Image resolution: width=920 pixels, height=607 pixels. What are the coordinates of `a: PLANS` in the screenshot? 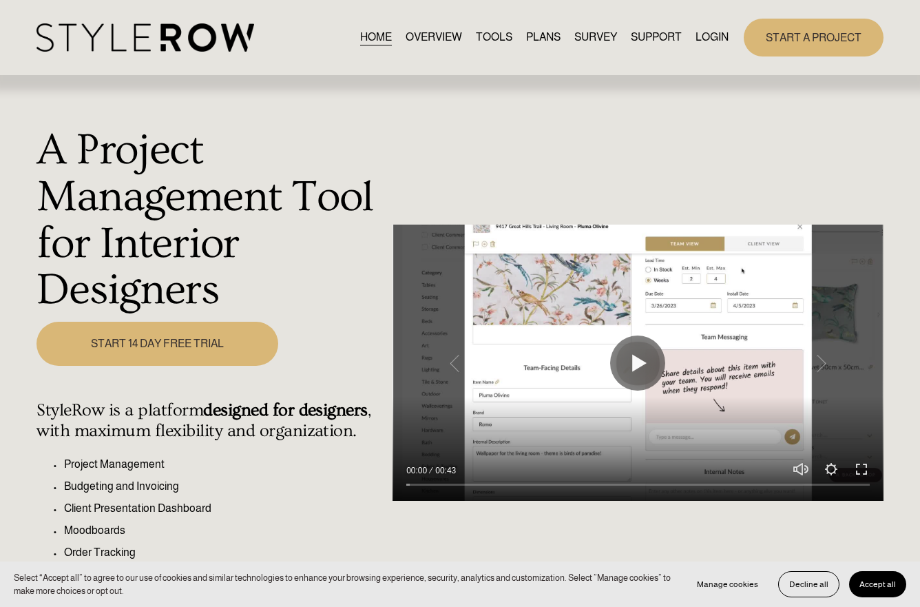 It's located at (543, 37).